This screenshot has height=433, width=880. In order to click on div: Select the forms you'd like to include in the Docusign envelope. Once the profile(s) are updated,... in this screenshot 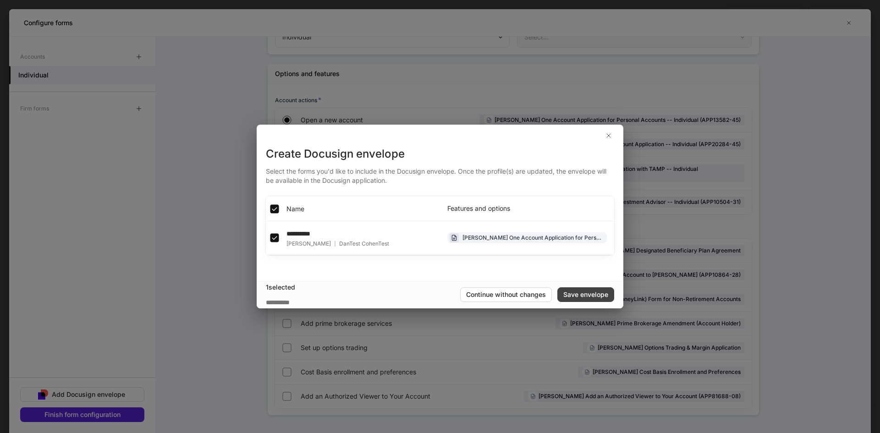, I will do `click(440, 173)`.